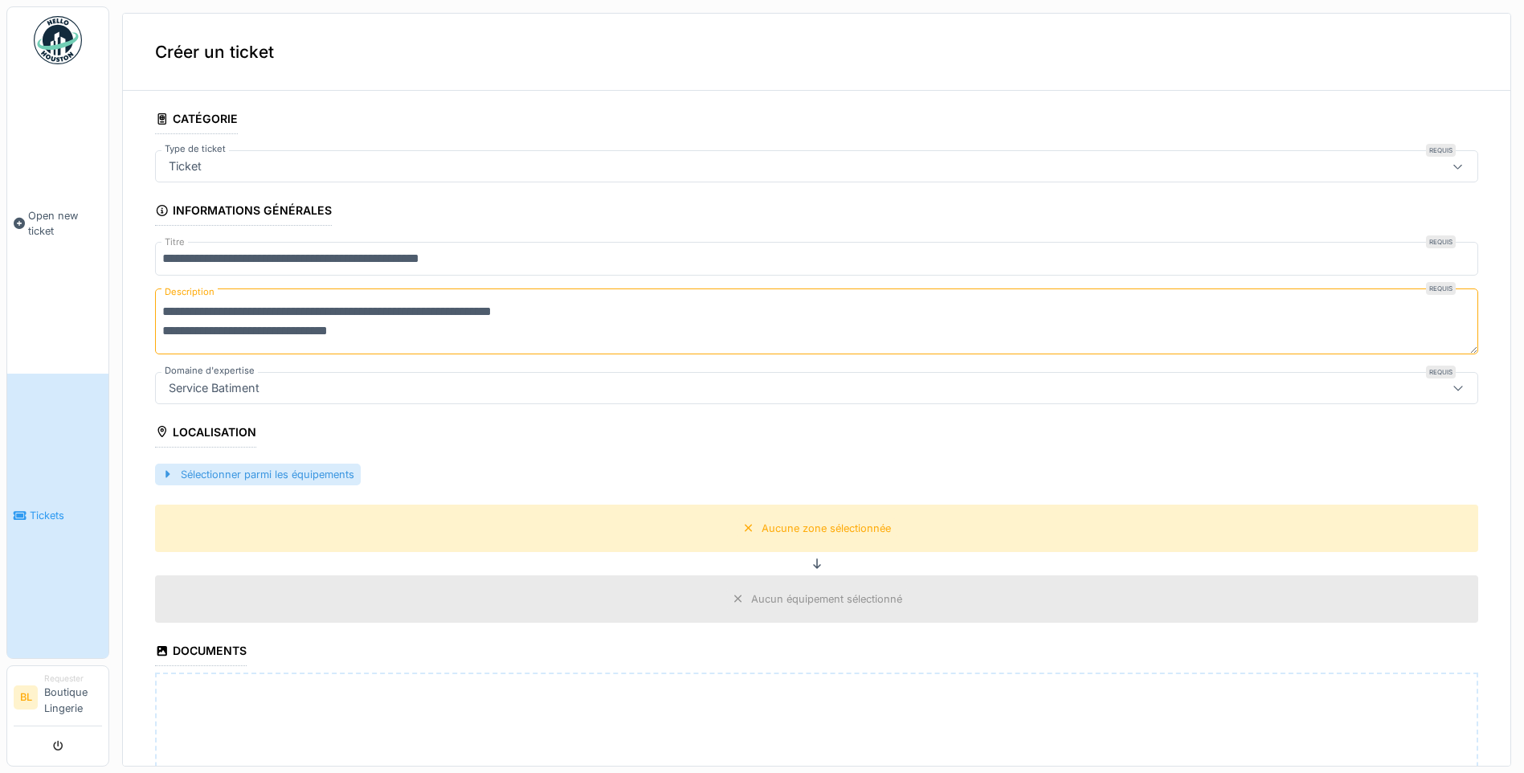 The height and width of the screenshot is (773, 1524). I want to click on span: Open new ticket, so click(65, 223).